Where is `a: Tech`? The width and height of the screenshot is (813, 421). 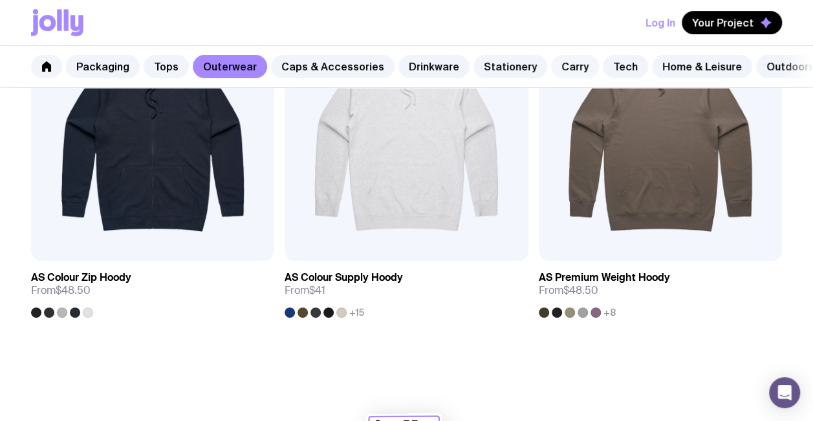
a: Tech is located at coordinates (625, 67).